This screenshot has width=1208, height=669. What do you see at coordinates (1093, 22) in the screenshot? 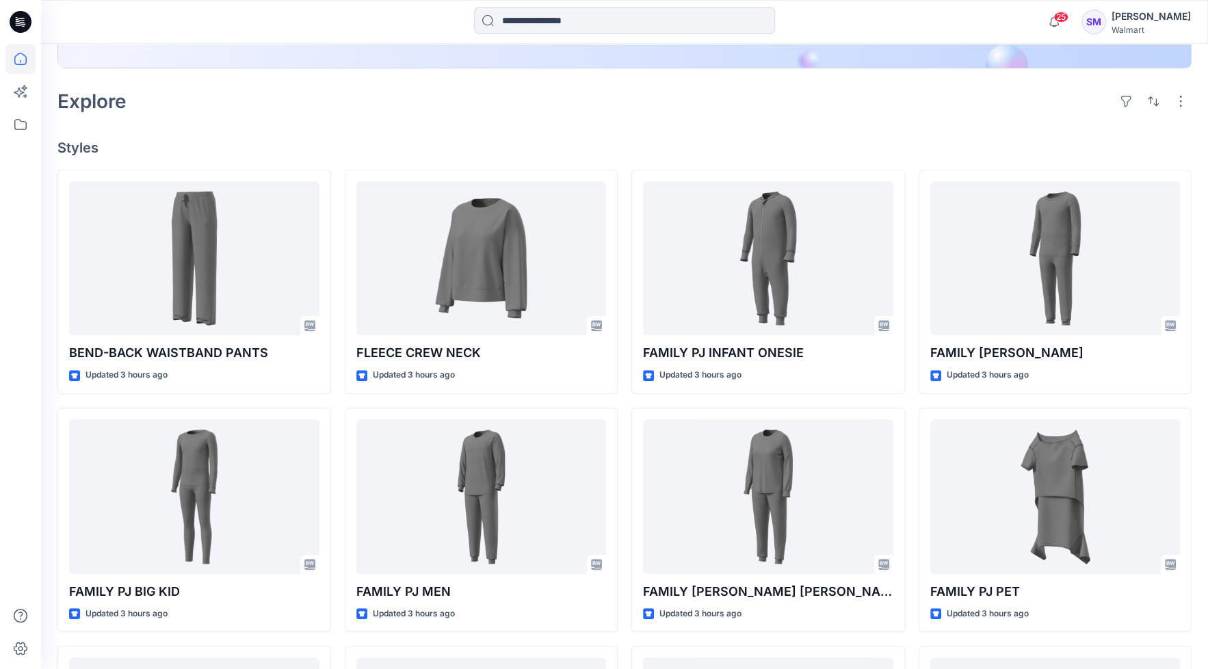
I see `div: SM` at bounding box center [1093, 22].